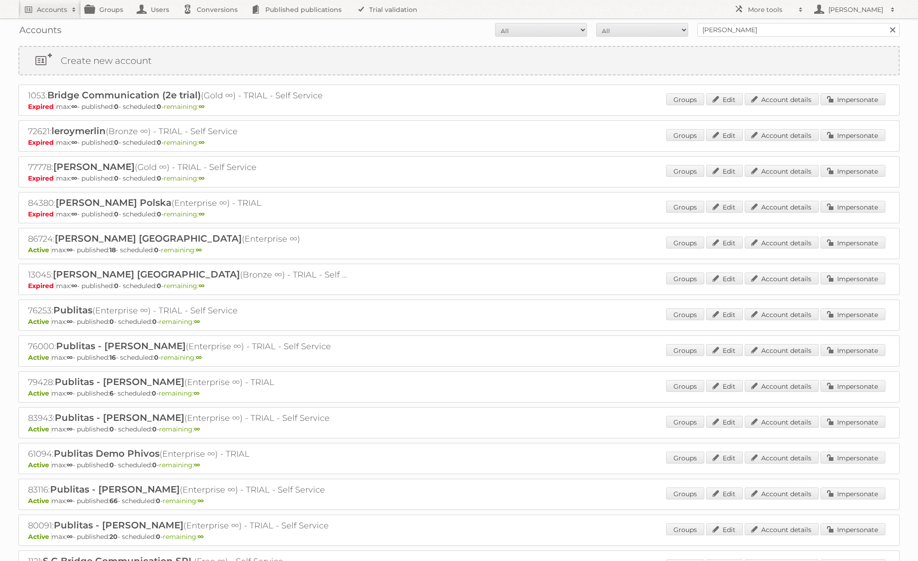  What do you see at coordinates (113, 250) in the screenshot?
I see `strong: 18` at bounding box center [113, 250].